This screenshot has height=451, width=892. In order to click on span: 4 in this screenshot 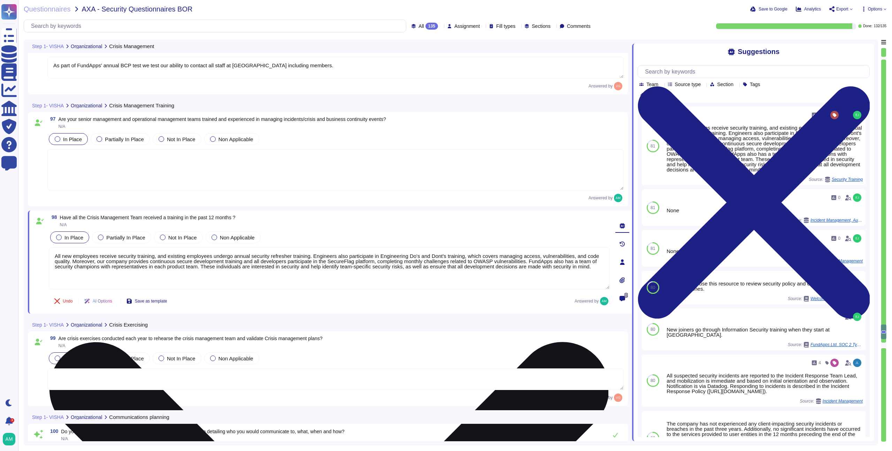, I will do `click(819, 363)`.